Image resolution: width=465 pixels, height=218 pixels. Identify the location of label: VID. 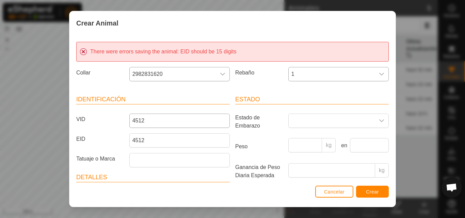
(100, 120).